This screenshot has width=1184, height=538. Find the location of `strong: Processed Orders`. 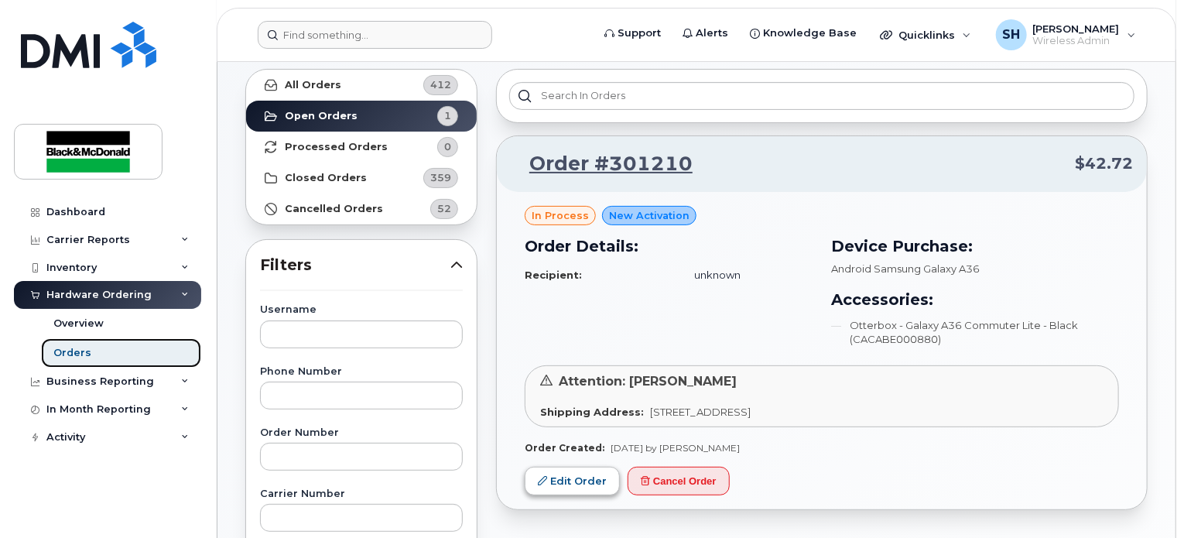

strong: Processed Orders is located at coordinates (336, 147).